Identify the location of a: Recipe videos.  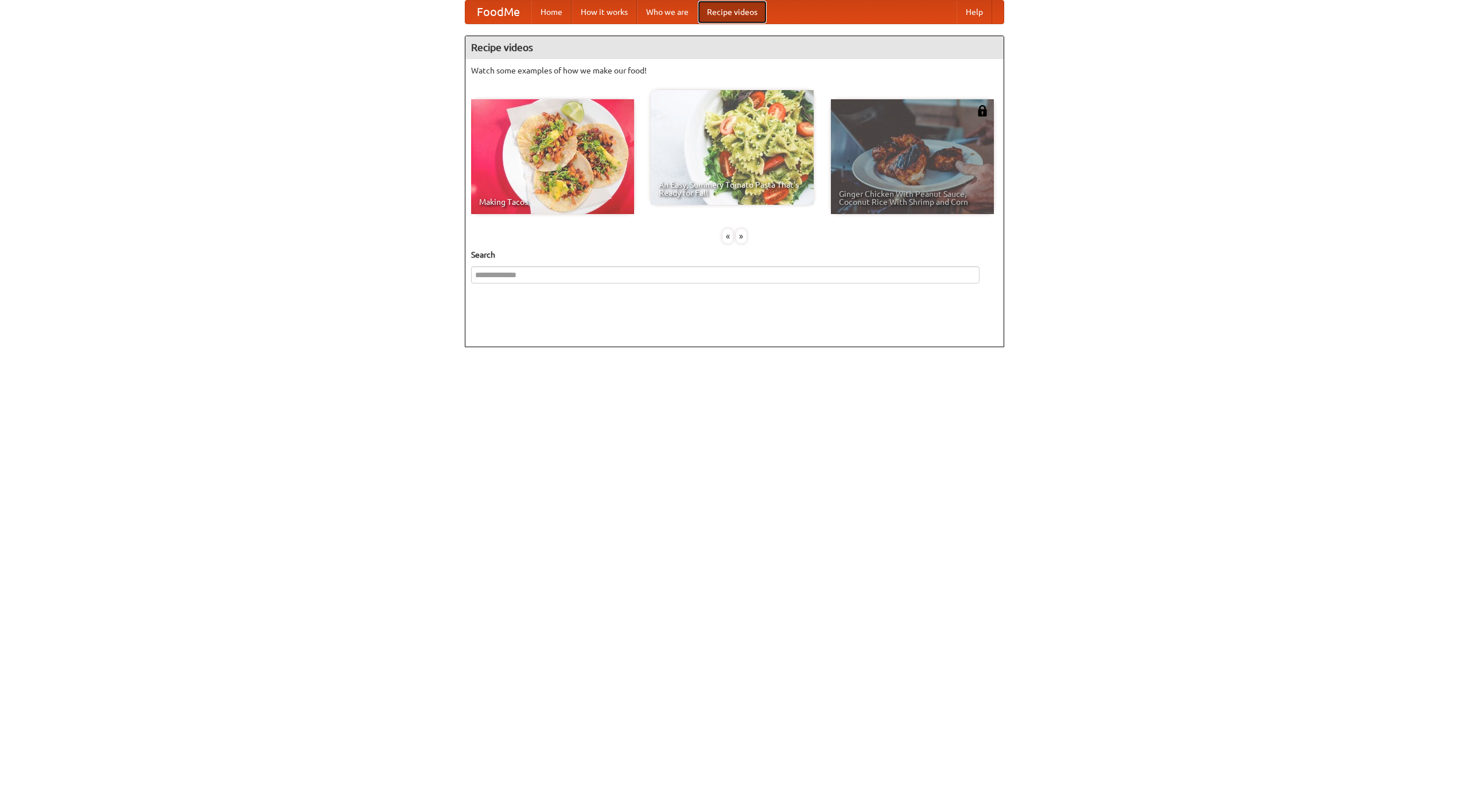
(733, 12).